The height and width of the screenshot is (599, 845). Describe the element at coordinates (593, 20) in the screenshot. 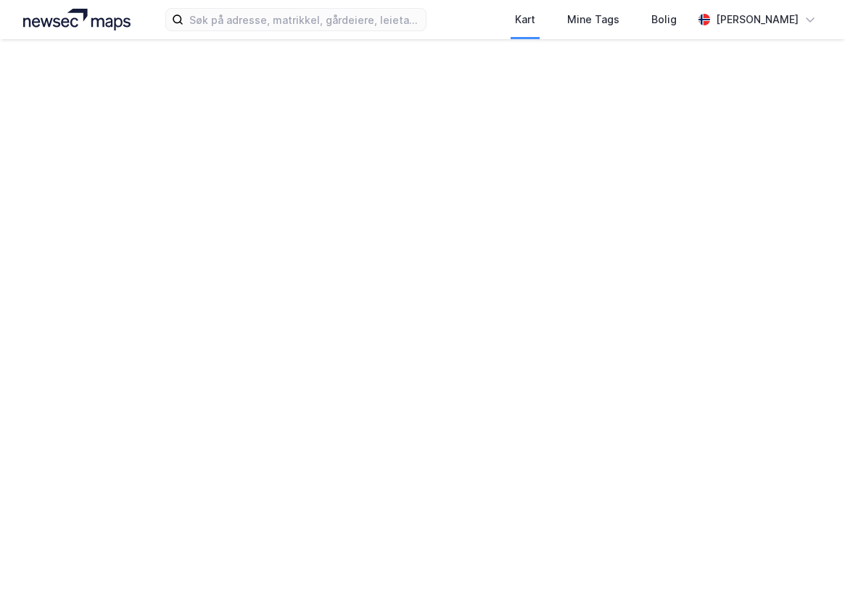

I see `div: Mine Tags` at that location.